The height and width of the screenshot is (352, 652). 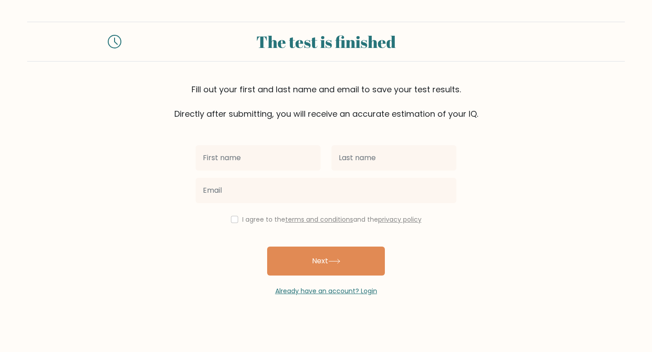 I want to click on input: Email, so click(x=326, y=191).